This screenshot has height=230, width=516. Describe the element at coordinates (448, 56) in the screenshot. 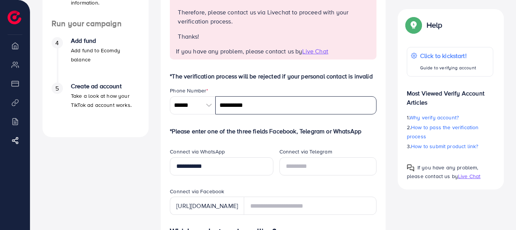

I see `p: Click to kickstart!` at that location.